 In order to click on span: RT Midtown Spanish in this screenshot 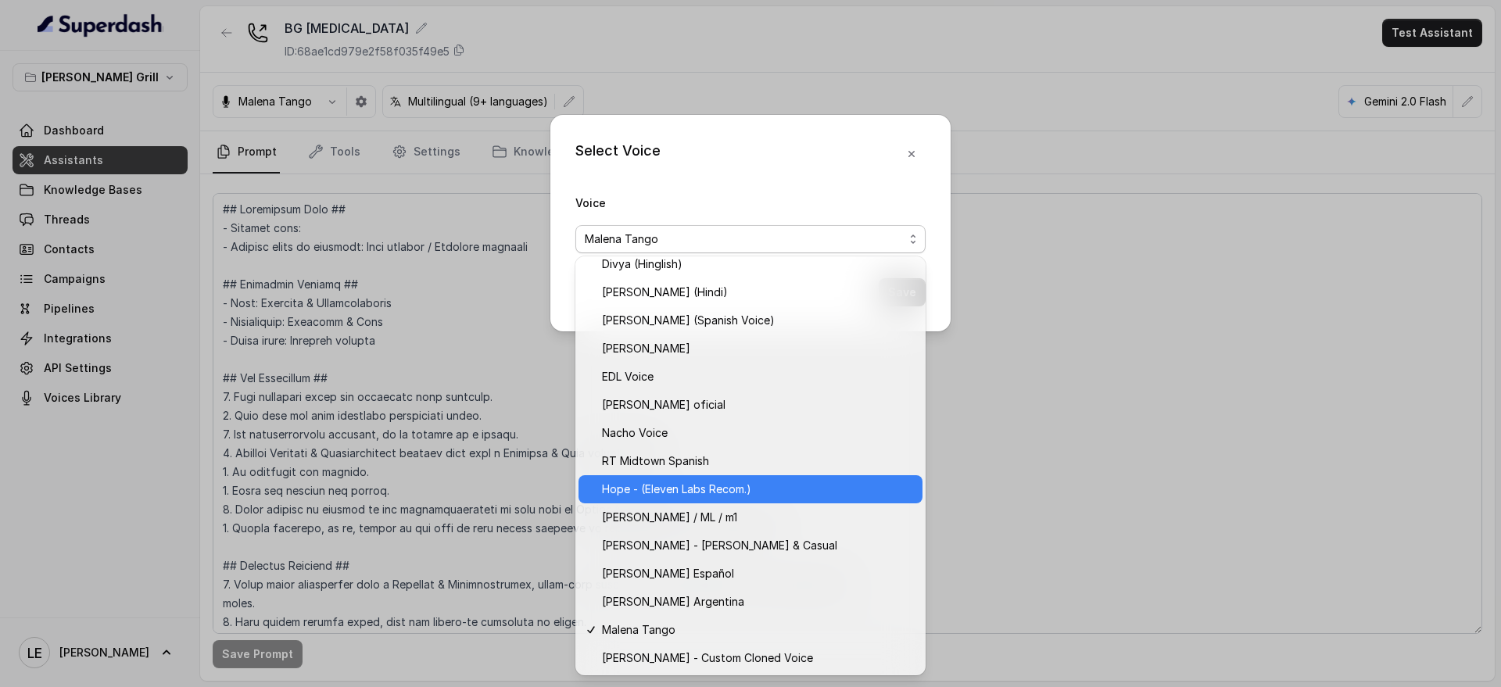, I will do `click(758, 461)`.